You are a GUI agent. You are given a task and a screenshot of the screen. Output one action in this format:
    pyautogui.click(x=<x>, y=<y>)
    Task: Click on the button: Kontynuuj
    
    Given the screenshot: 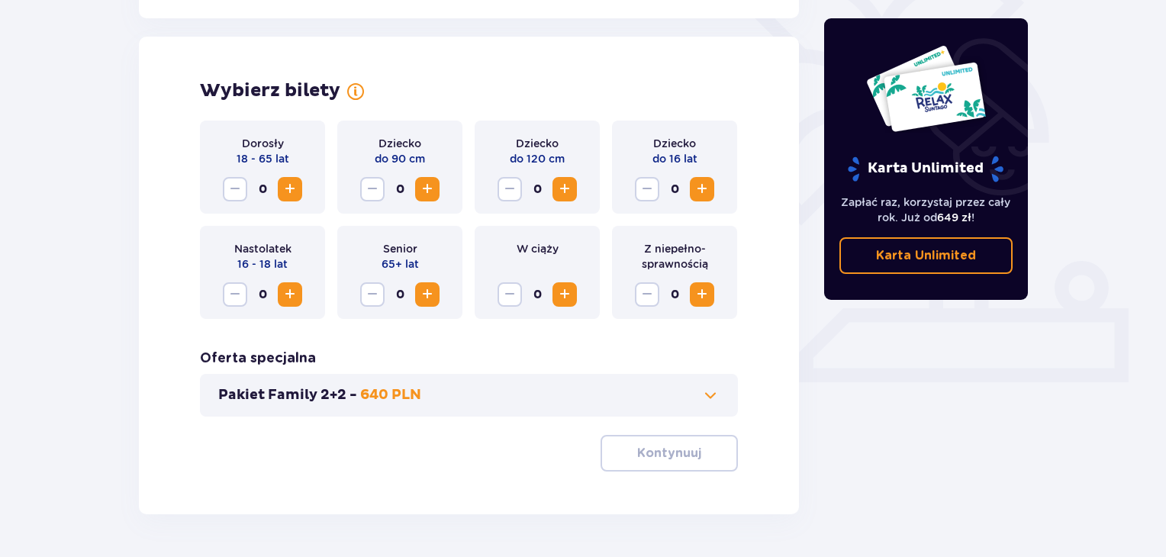 What is the action you would take?
    pyautogui.click(x=670, y=453)
    